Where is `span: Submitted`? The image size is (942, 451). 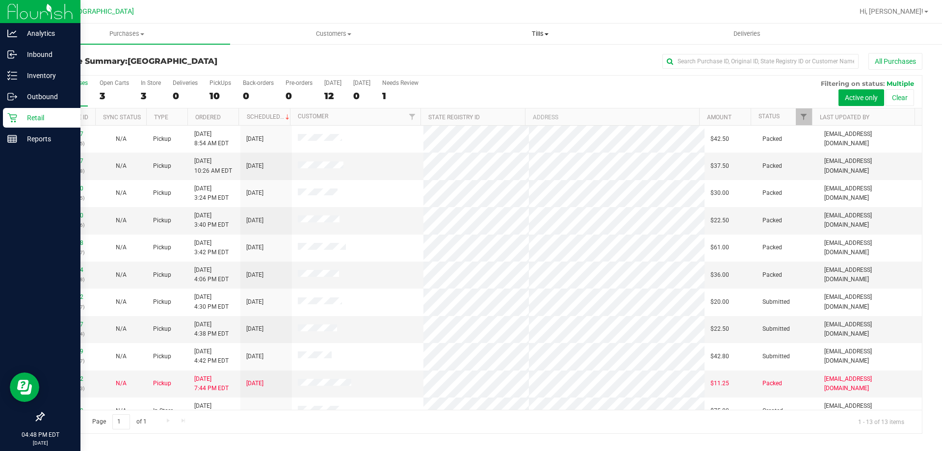 span: Submitted is located at coordinates (777, 302).